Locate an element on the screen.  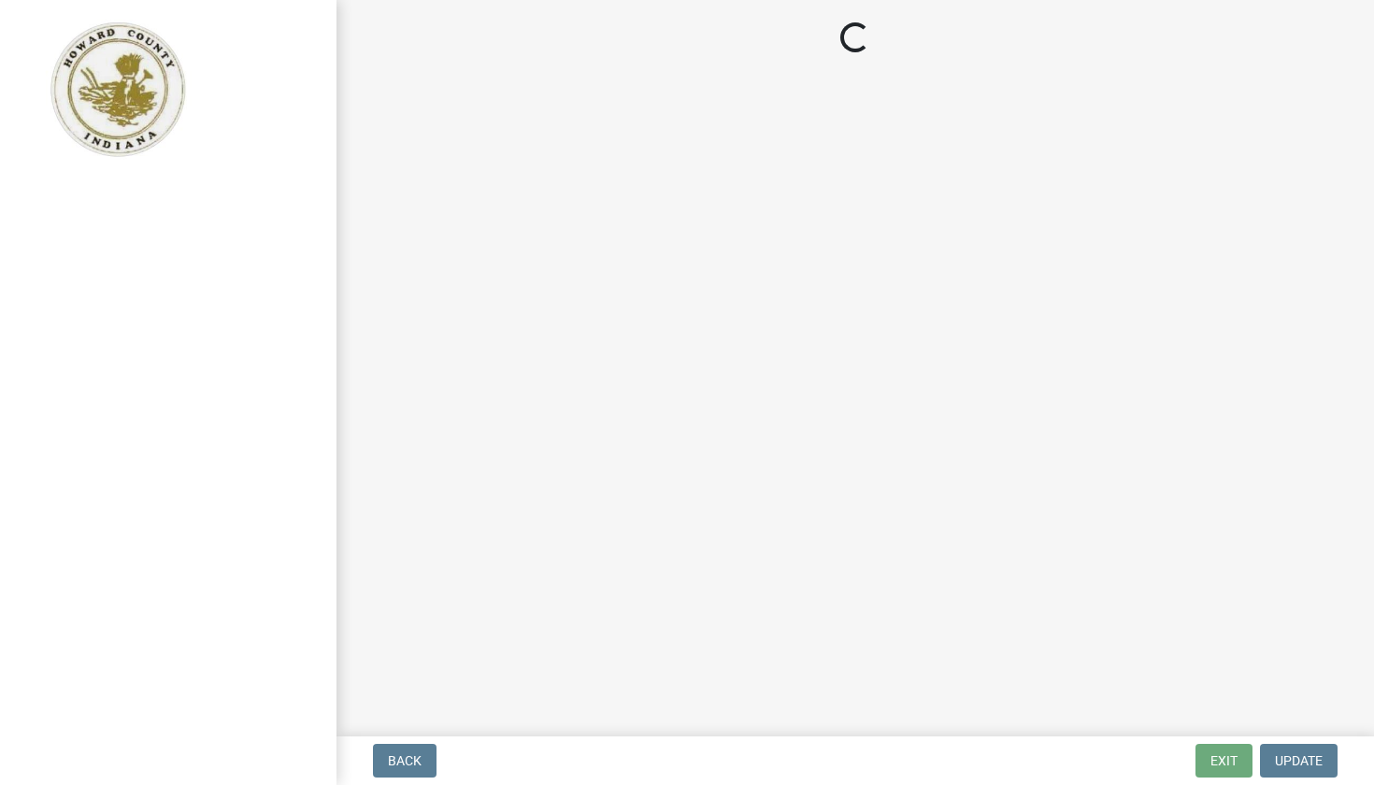
span: Back is located at coordinates (405, 761).